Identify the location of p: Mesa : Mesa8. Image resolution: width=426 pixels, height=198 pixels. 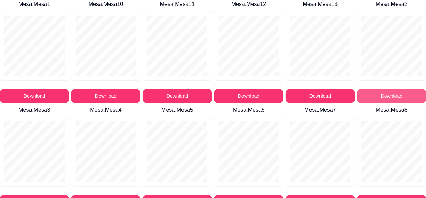
(392, 110).